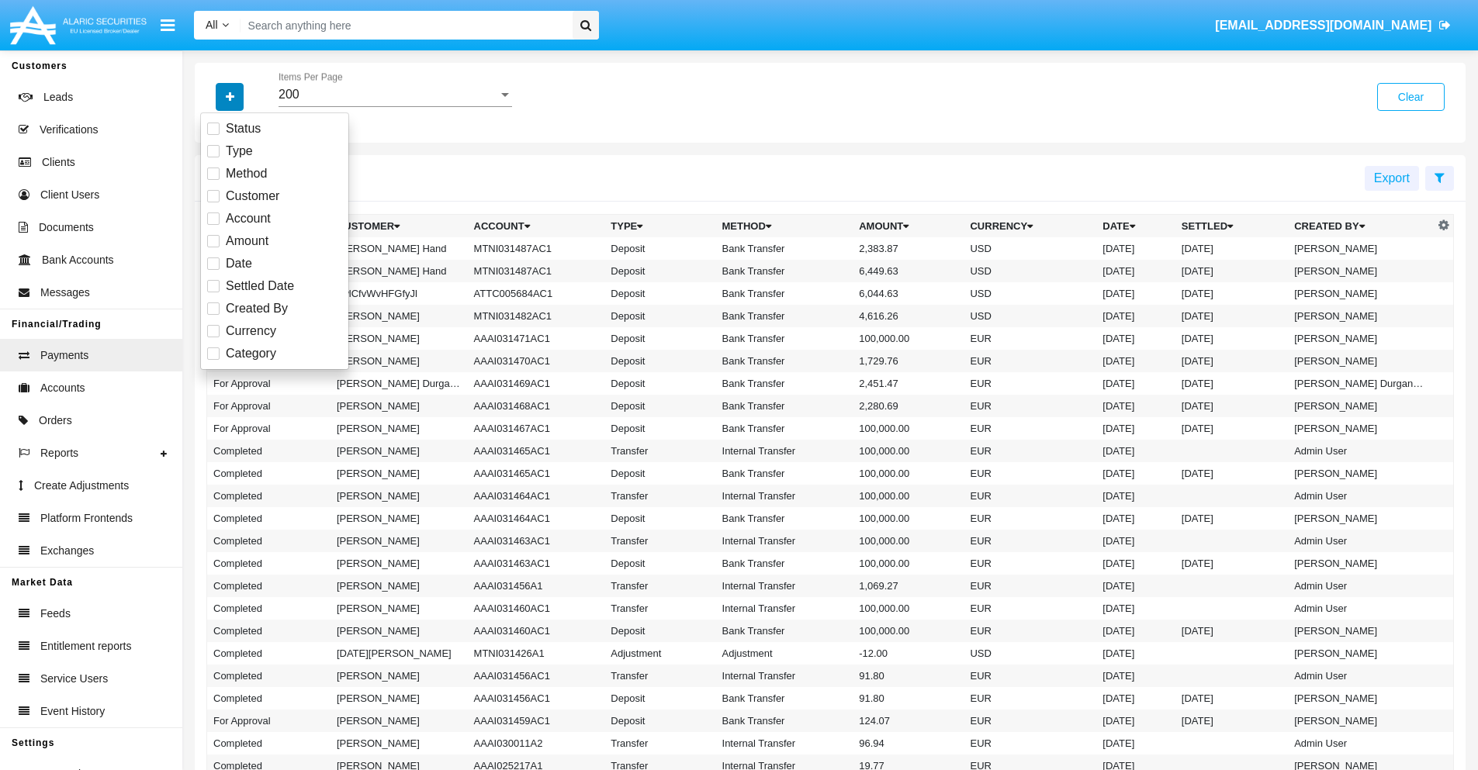  I want to click on td: MTNI031426A1, so click(536, 653).